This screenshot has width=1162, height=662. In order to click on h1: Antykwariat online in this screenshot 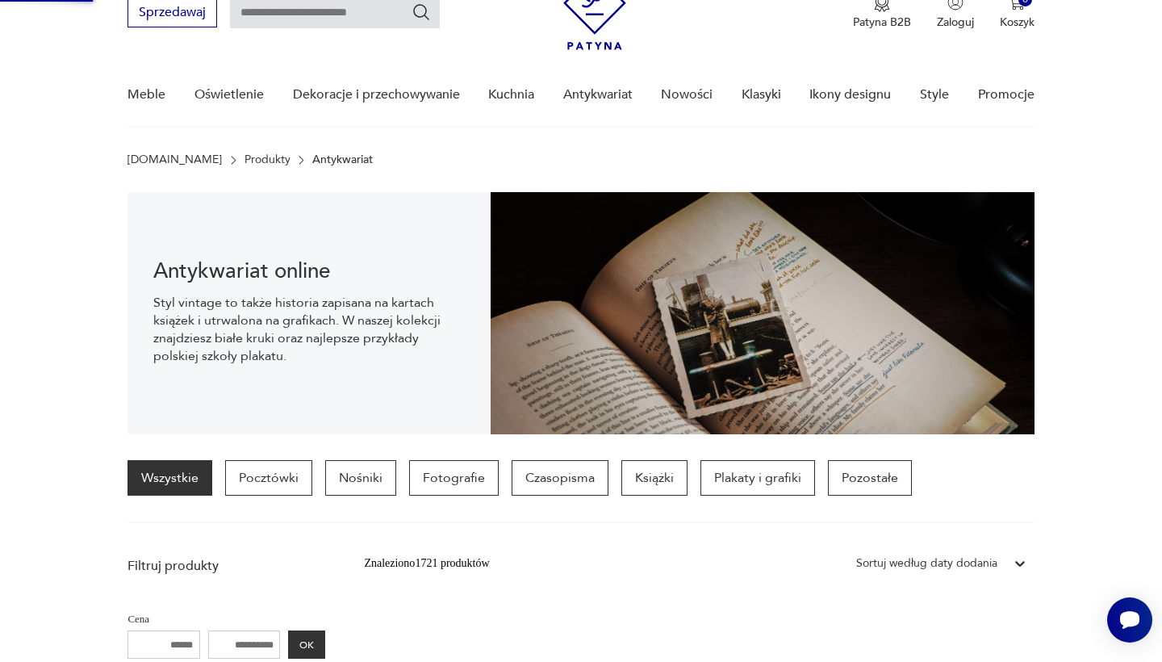, I will do `click(308, 271)`.